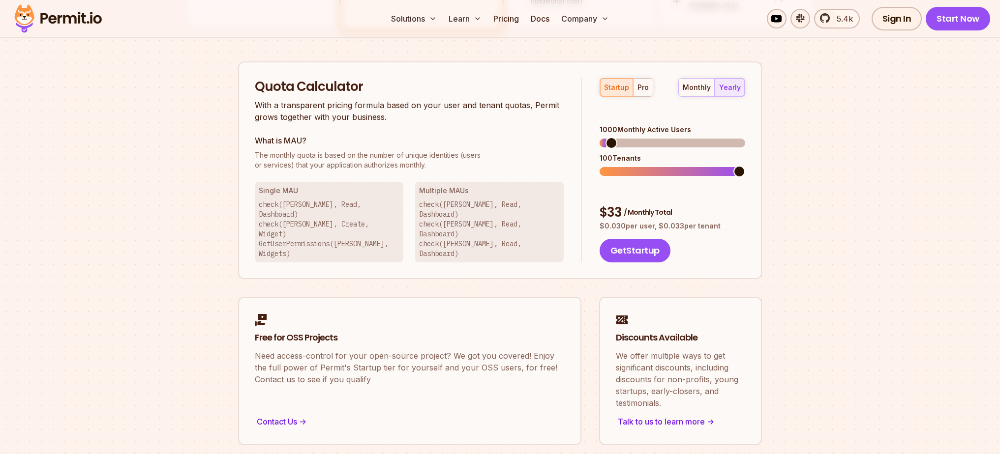 The width and height of the screenshot is (1000, 454). What do you see at coordinates (680, 422) in the screenshot?
I see `div: Talk to us to learn more` at bounding box center [680, 422].